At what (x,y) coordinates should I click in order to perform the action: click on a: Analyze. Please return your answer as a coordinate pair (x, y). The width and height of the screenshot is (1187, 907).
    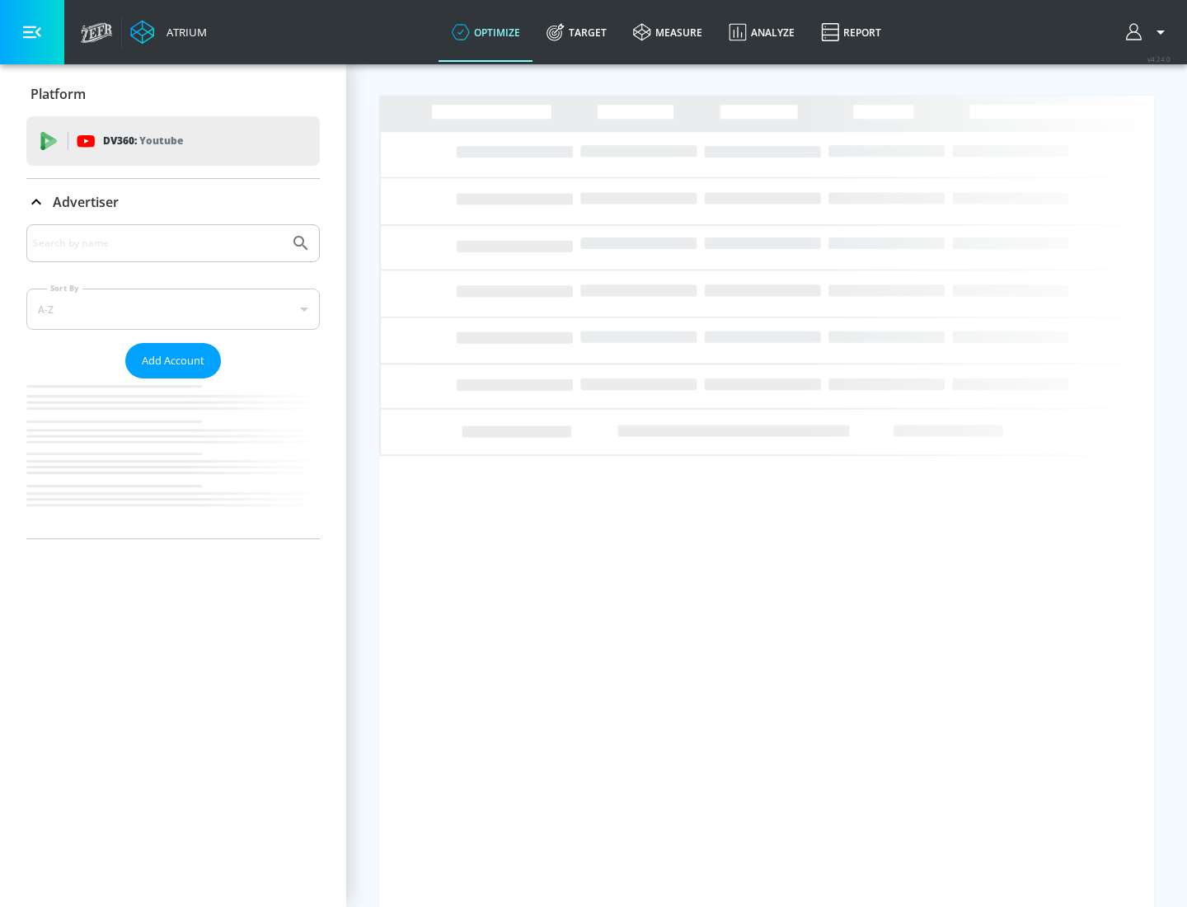
    Looking at the image, I should click on (762, 32).